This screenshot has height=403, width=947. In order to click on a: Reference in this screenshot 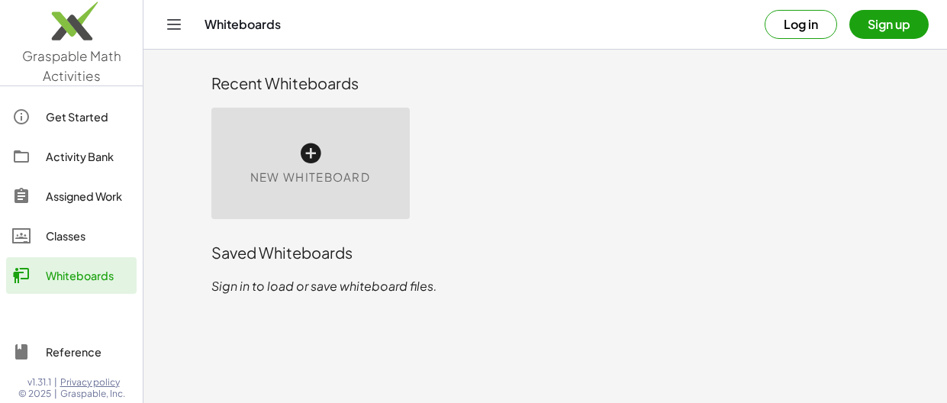, I will do `click(71, 352)`.